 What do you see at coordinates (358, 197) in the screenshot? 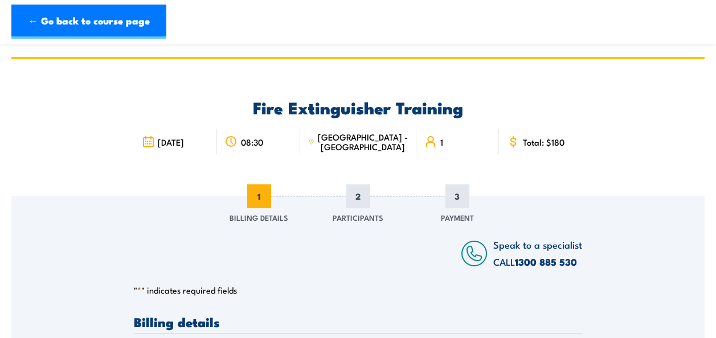
I see `span: 2` at bounding box center [358, 197].